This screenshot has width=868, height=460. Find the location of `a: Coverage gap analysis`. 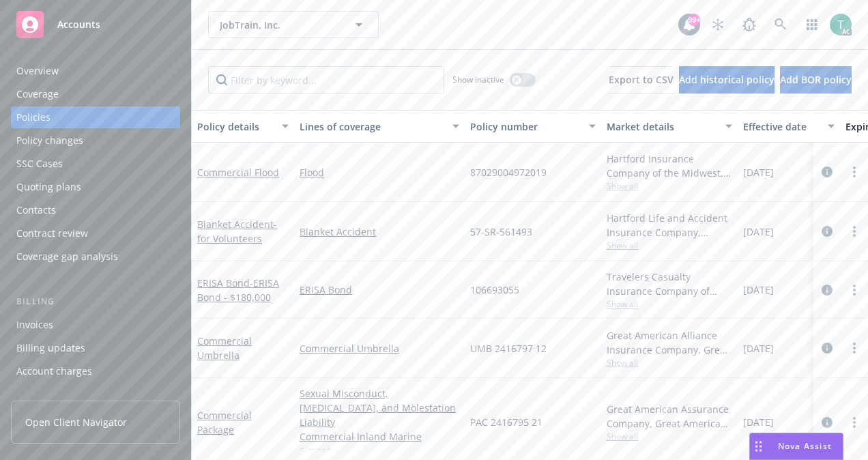

a: Coverage gap analysis is located at coordinates (95, 256).